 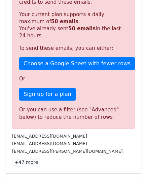 What do you see at coordinates (73, 48) in the screenshot?
I see `p: To send these emails, you can either:` at bounding box center [73, 48].